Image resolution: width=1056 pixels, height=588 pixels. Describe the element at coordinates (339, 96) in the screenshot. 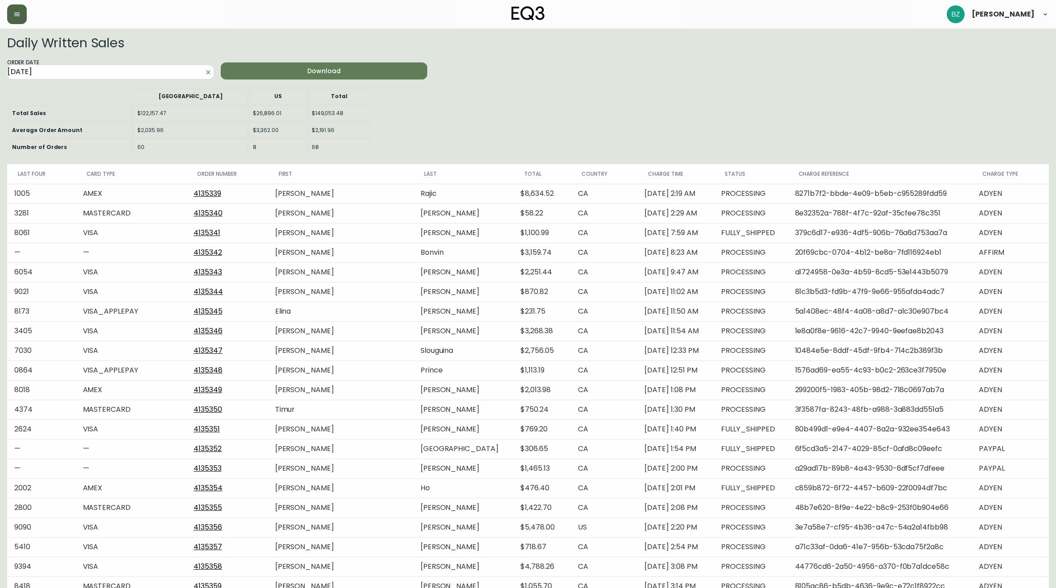

I see `th: Total` at that location.